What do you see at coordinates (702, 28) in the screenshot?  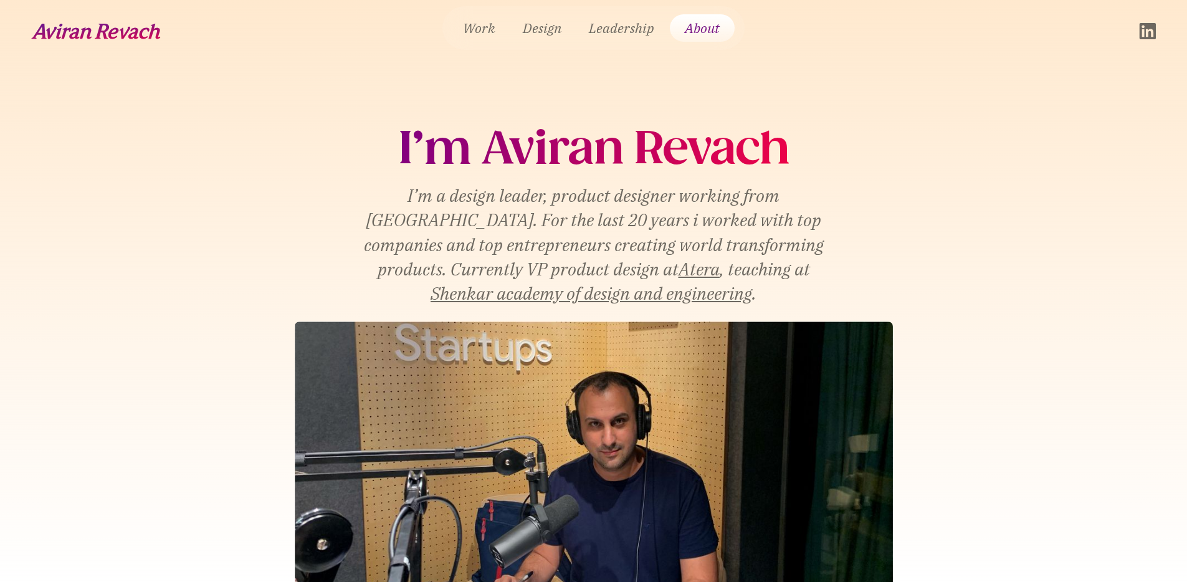 I see `a: About` at bounding box center [702, 28].